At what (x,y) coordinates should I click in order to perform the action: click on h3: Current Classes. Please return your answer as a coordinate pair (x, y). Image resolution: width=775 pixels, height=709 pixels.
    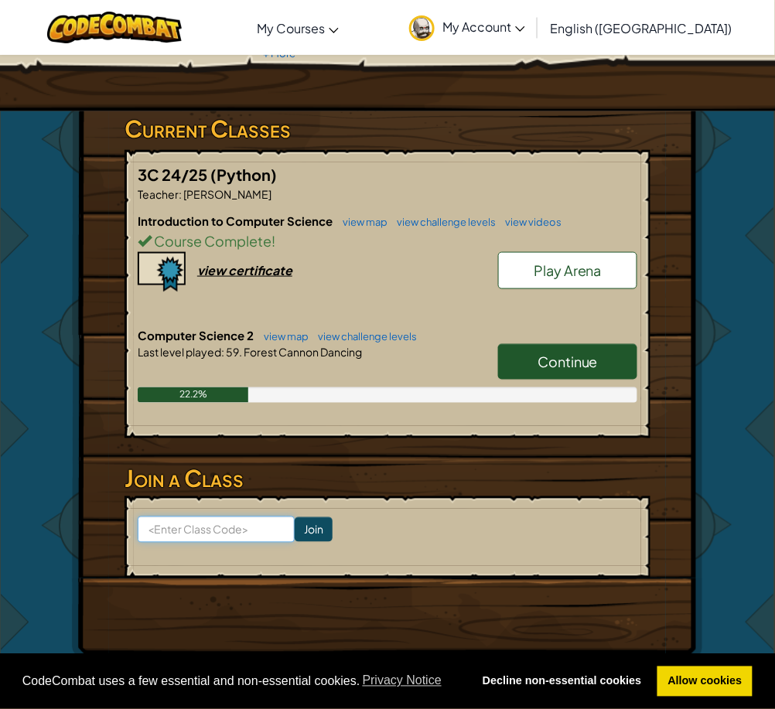
    Looking at the image, I should click on (387, 128).